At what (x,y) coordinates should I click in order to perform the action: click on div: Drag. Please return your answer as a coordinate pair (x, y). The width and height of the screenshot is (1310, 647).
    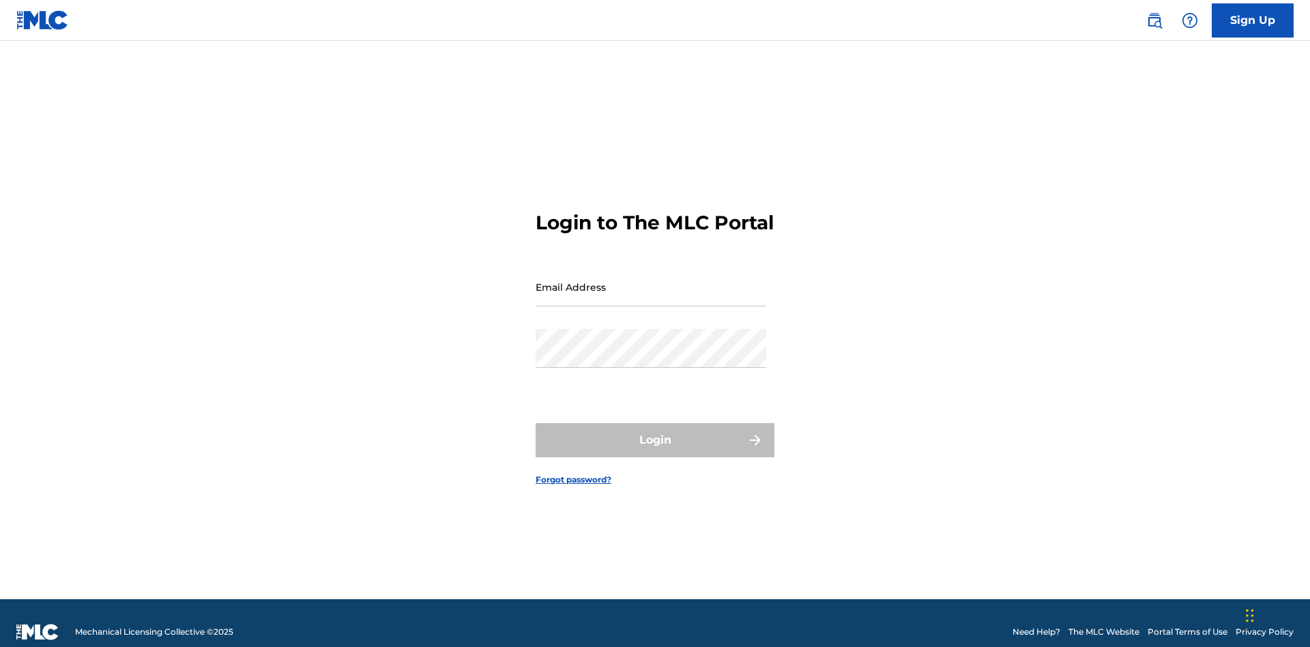
    Looking at the image, I should click on (1250, 616).